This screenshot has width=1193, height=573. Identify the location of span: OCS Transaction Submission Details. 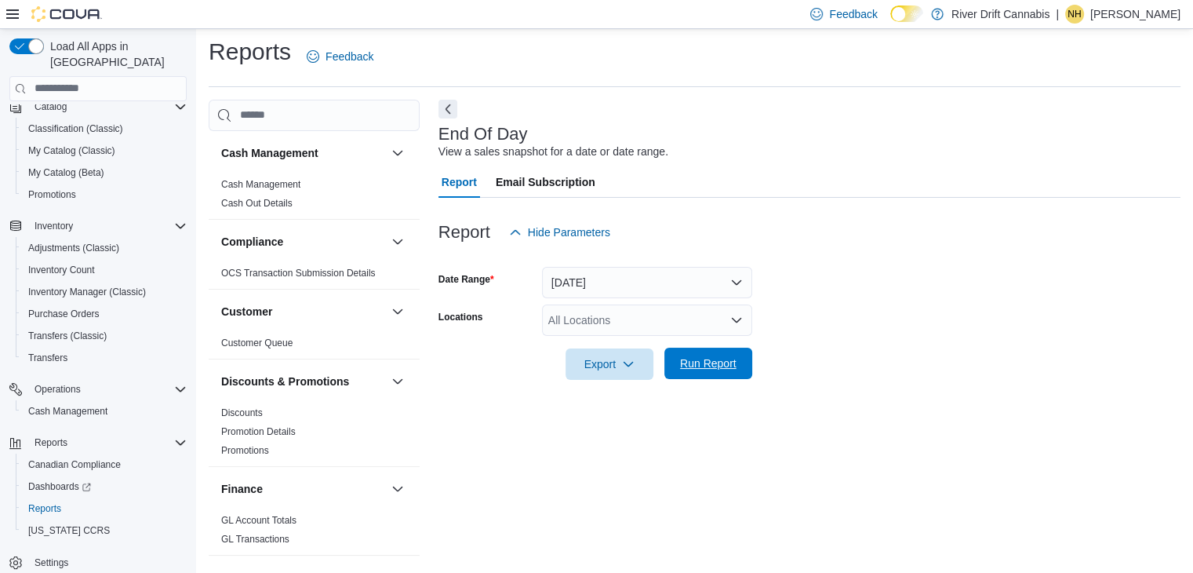
(298, 273).